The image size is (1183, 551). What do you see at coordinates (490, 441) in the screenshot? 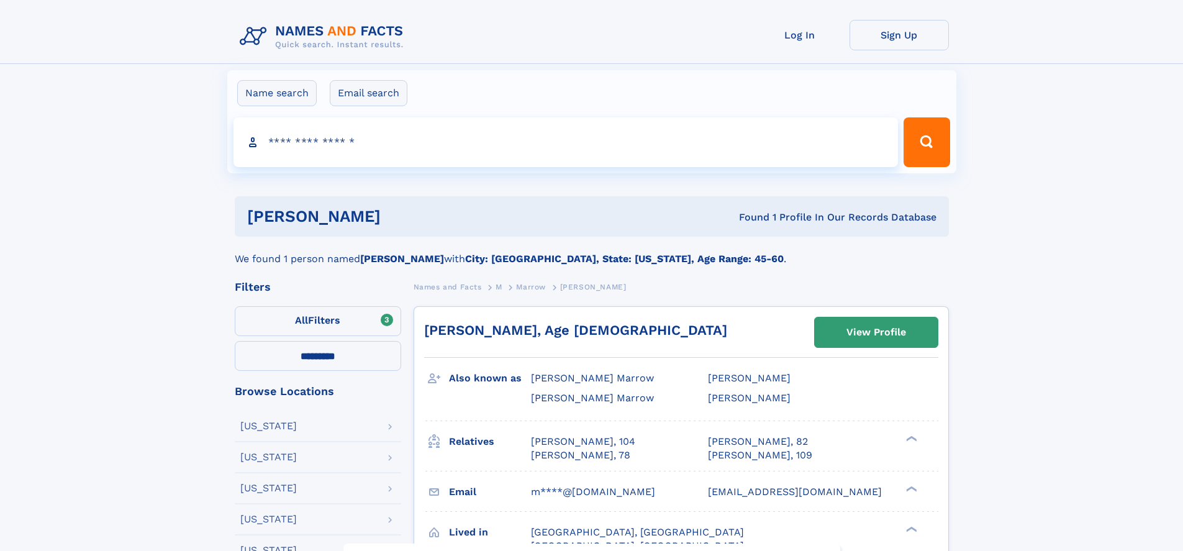
I see `h3: Relatives` at bounding box center [490, 441].